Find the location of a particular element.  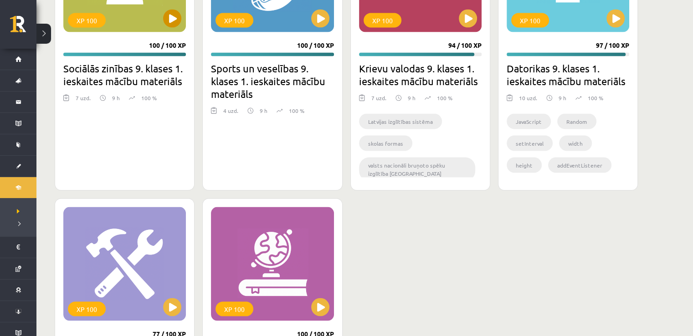

li: JavaScript is located at coordinates (529, 122).